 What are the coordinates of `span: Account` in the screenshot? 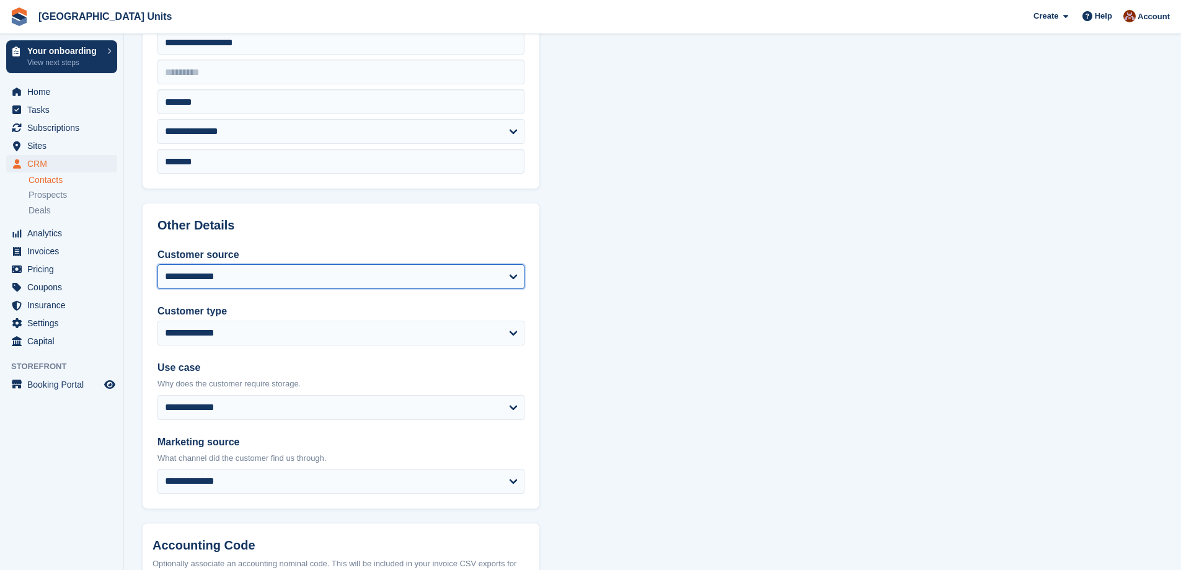 It's located at (1154, 17).